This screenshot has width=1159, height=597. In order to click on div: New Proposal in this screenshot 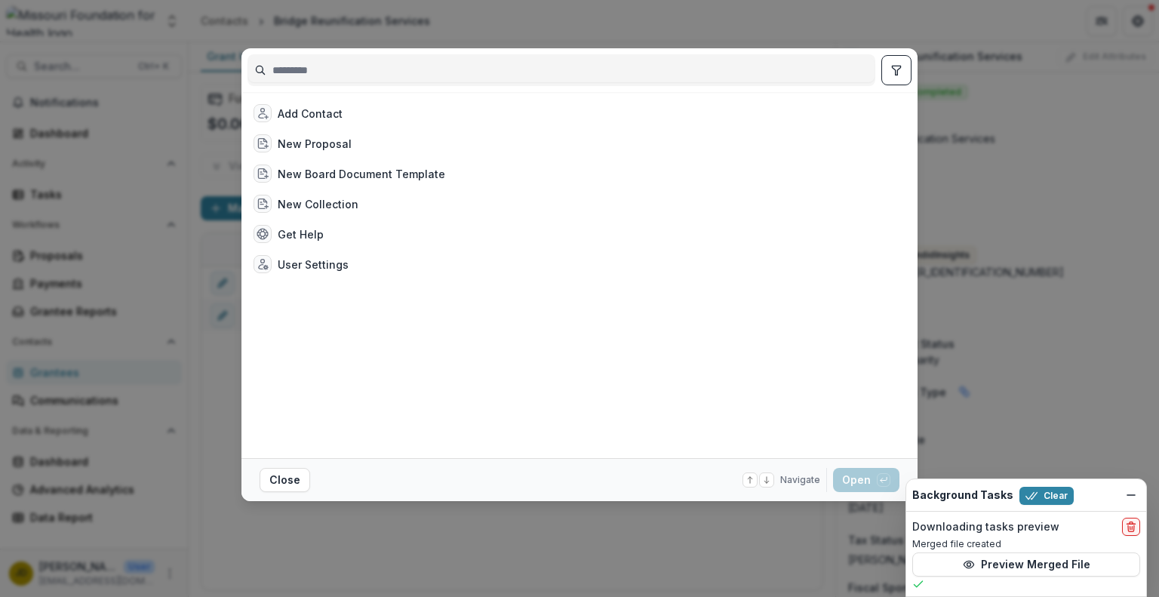, I will do `click(315, 143)`.